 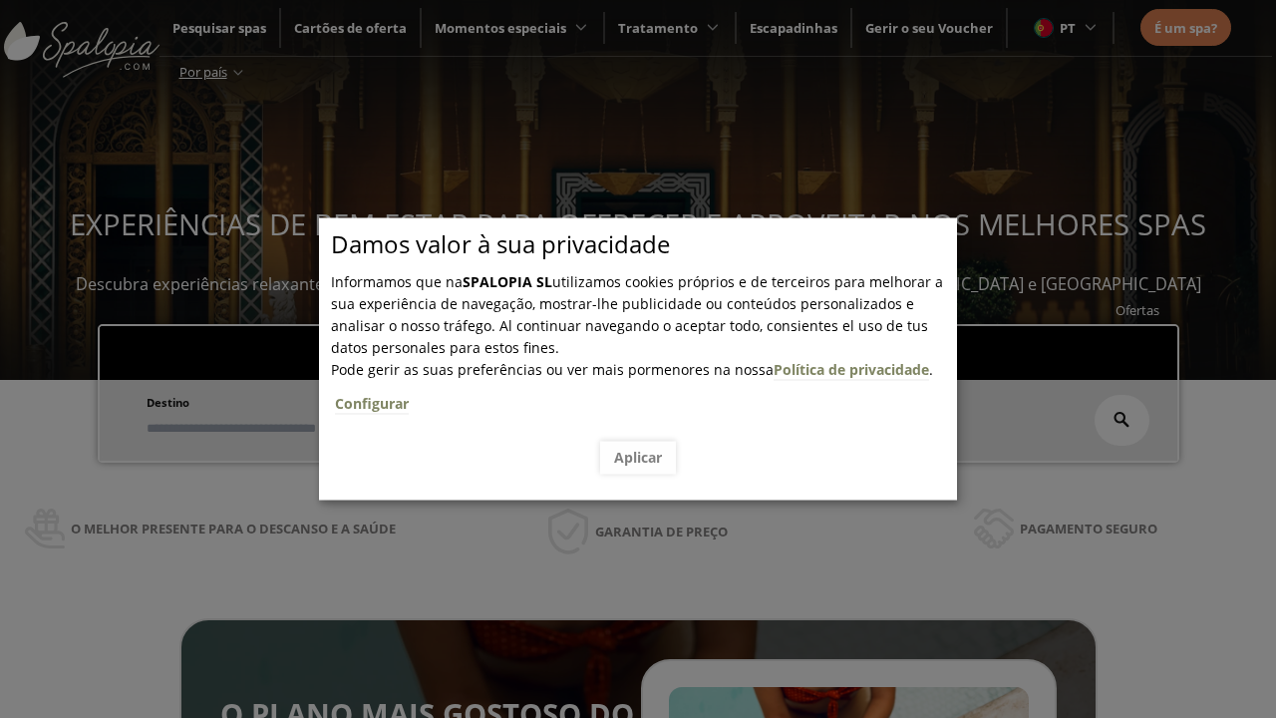 What do you see at coordinates (552, 369) in the screenshot?
I see `span: Pode gerir as suas preferências ou ver mais pormenores na nossa` at bounding box center [552, 369].